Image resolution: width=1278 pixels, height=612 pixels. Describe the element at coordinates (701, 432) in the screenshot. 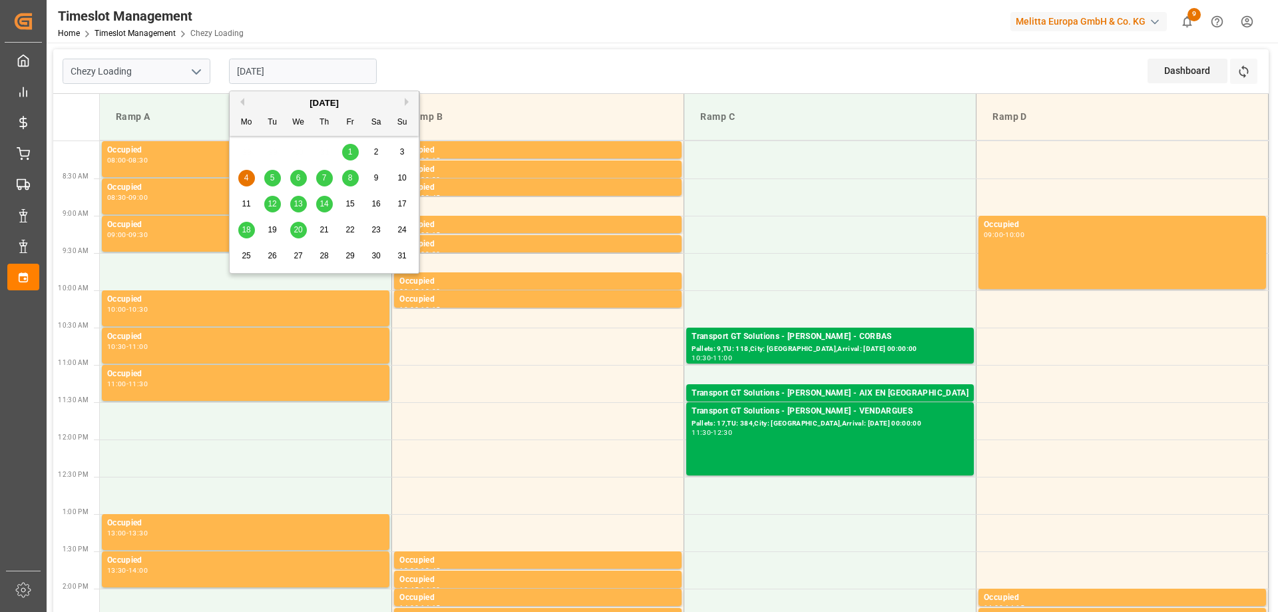

I see `div: 11:30` at that location.